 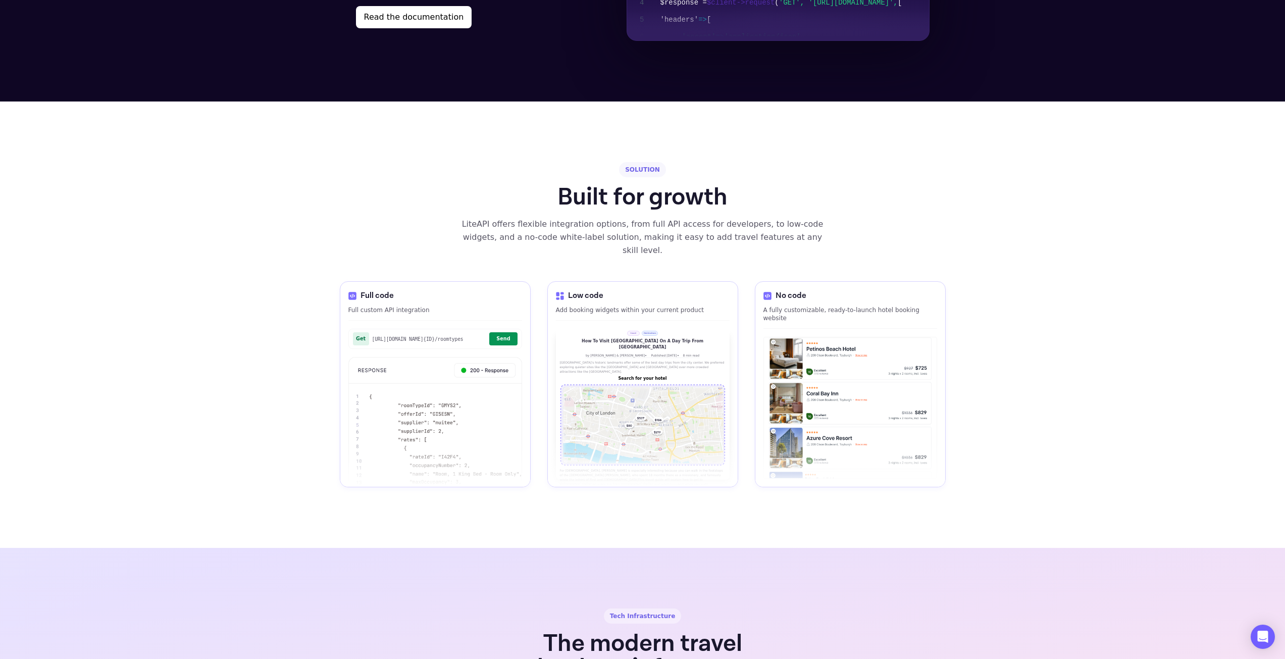 I want to click on p: Full custom API integration, so click(x=435, y=310).